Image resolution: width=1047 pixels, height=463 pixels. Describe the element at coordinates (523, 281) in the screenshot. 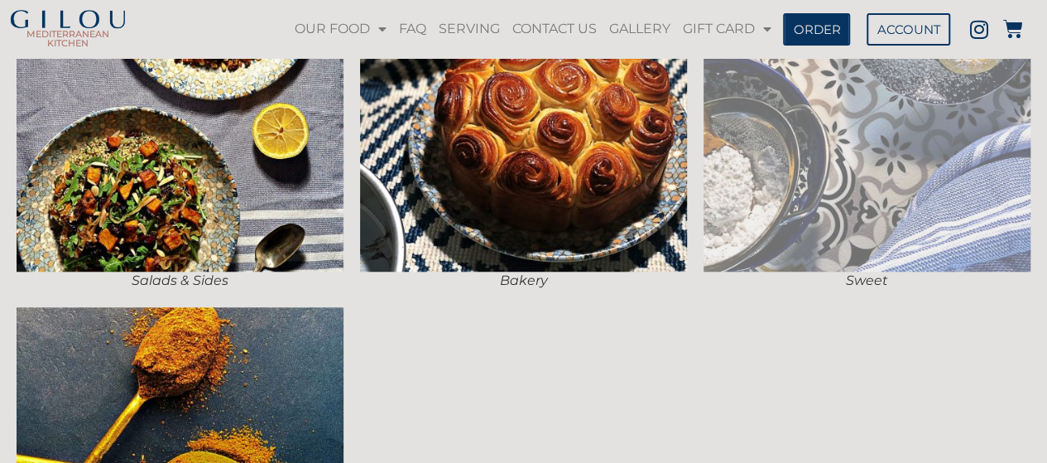

I see `figcaption: Bakery` at that location.